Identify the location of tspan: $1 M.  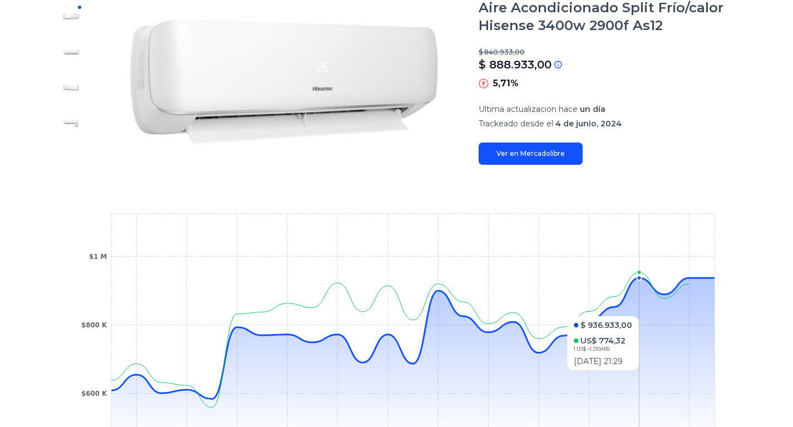
(98, 257).